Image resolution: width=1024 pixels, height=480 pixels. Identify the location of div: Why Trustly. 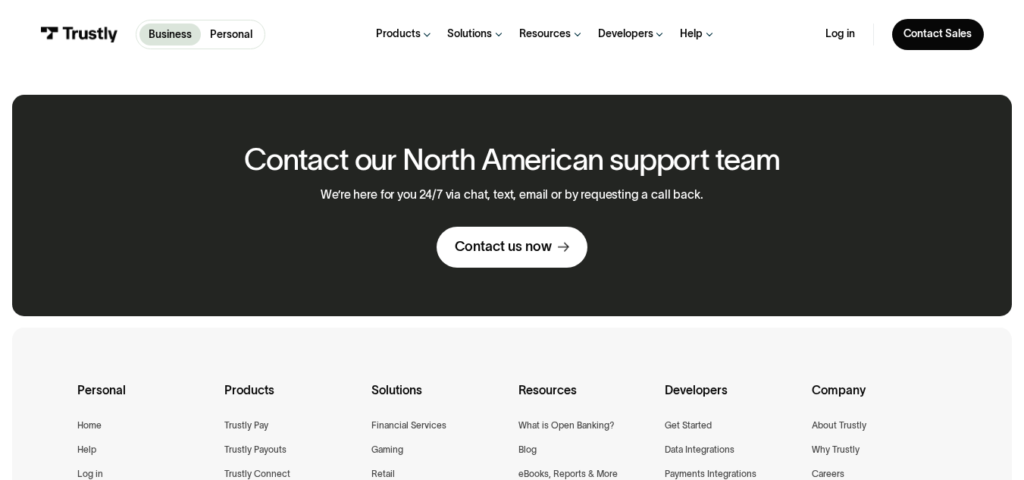
(835, 449).